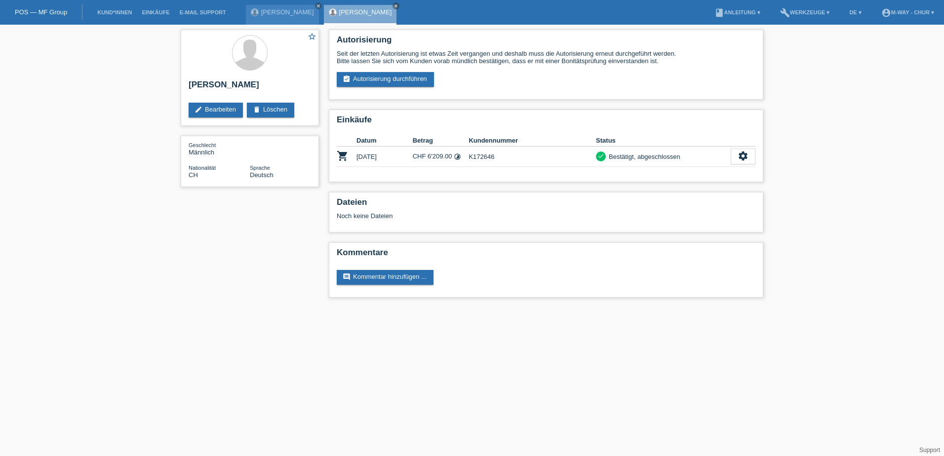 Image resolution: width=944 pixels, height=456 pixels. What do you see at coordinates (312, 37) in the screenshot?
I see `i: star_border` at bounding box center [312, 37].